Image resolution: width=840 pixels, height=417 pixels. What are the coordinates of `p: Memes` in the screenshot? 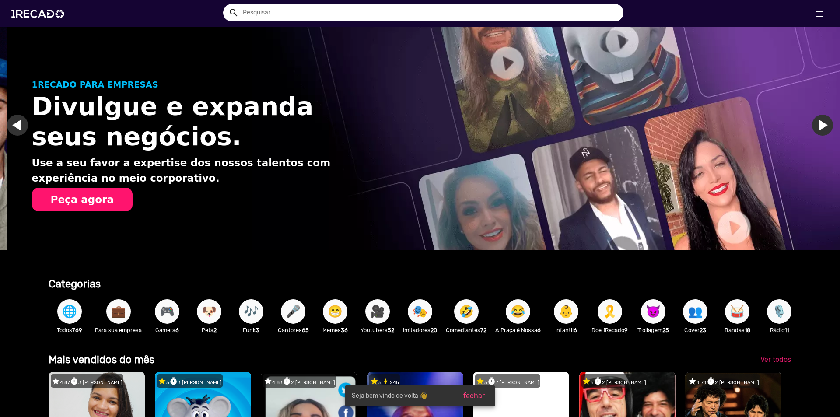 It's located at (335, 330).